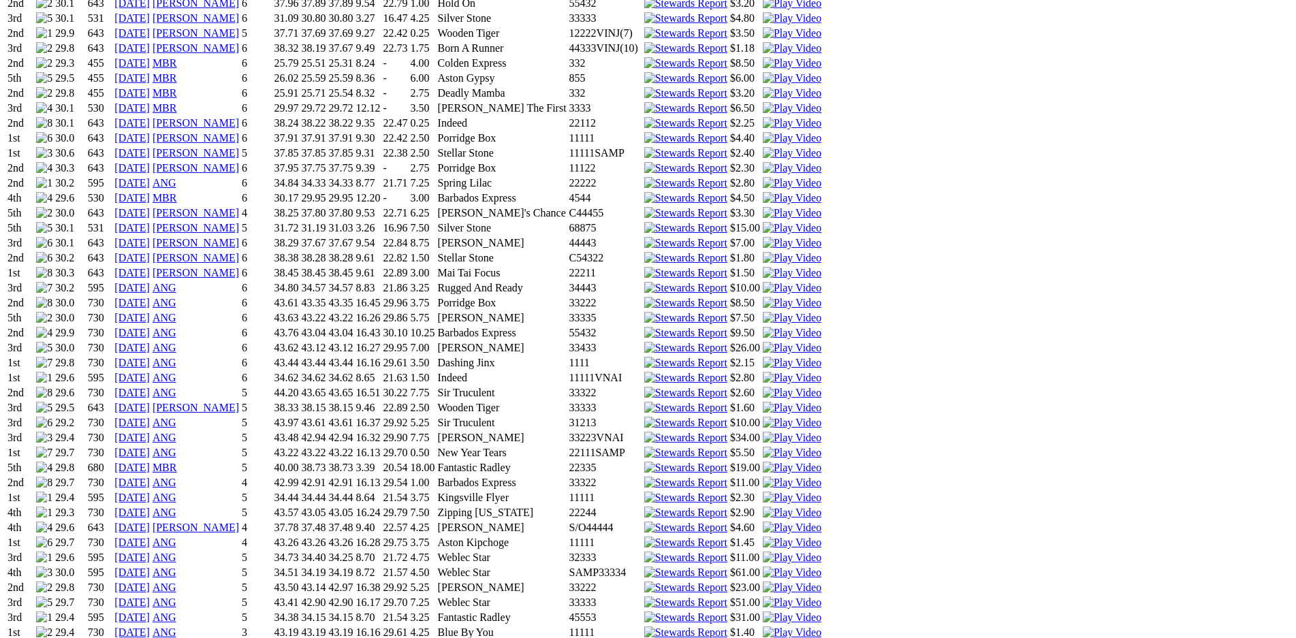 This screenshot has height=638, width=1296. What do you see at coordinates (396, 33) in the screenshot?
I see `td: 22.42` at bounding box center [396, 33].